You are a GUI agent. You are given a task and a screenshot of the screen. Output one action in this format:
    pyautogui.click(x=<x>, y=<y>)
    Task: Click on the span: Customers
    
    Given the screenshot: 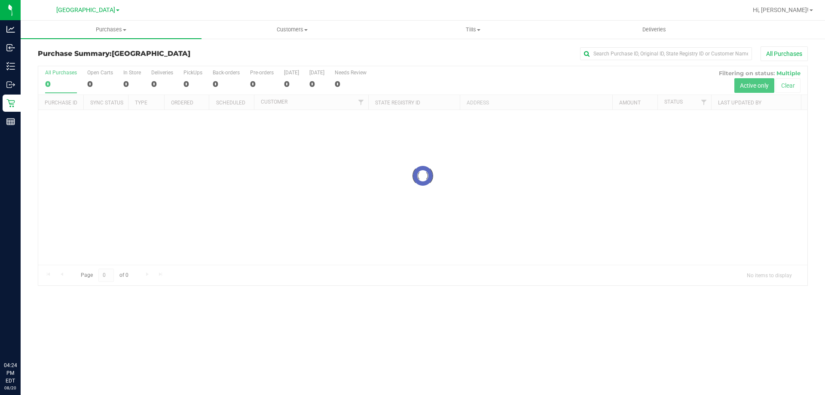 What is the action you would take?
    pyautogui.click(x=292, y=30)
    